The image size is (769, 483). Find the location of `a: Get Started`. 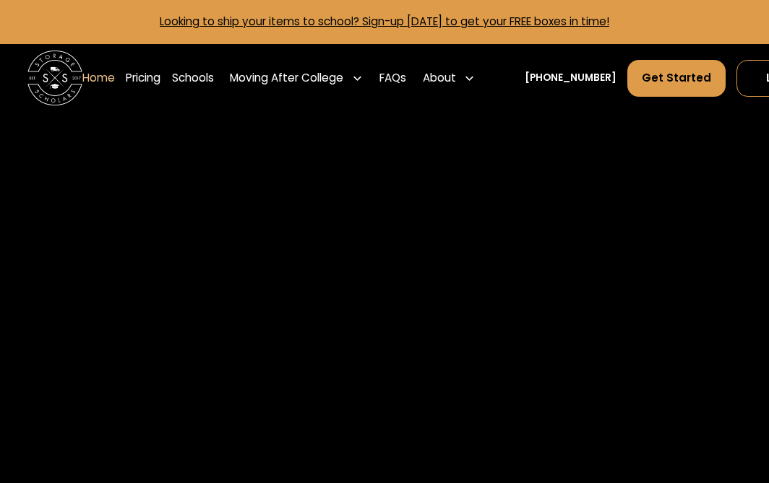

a: Get Started is located at coordinates (676, 78).